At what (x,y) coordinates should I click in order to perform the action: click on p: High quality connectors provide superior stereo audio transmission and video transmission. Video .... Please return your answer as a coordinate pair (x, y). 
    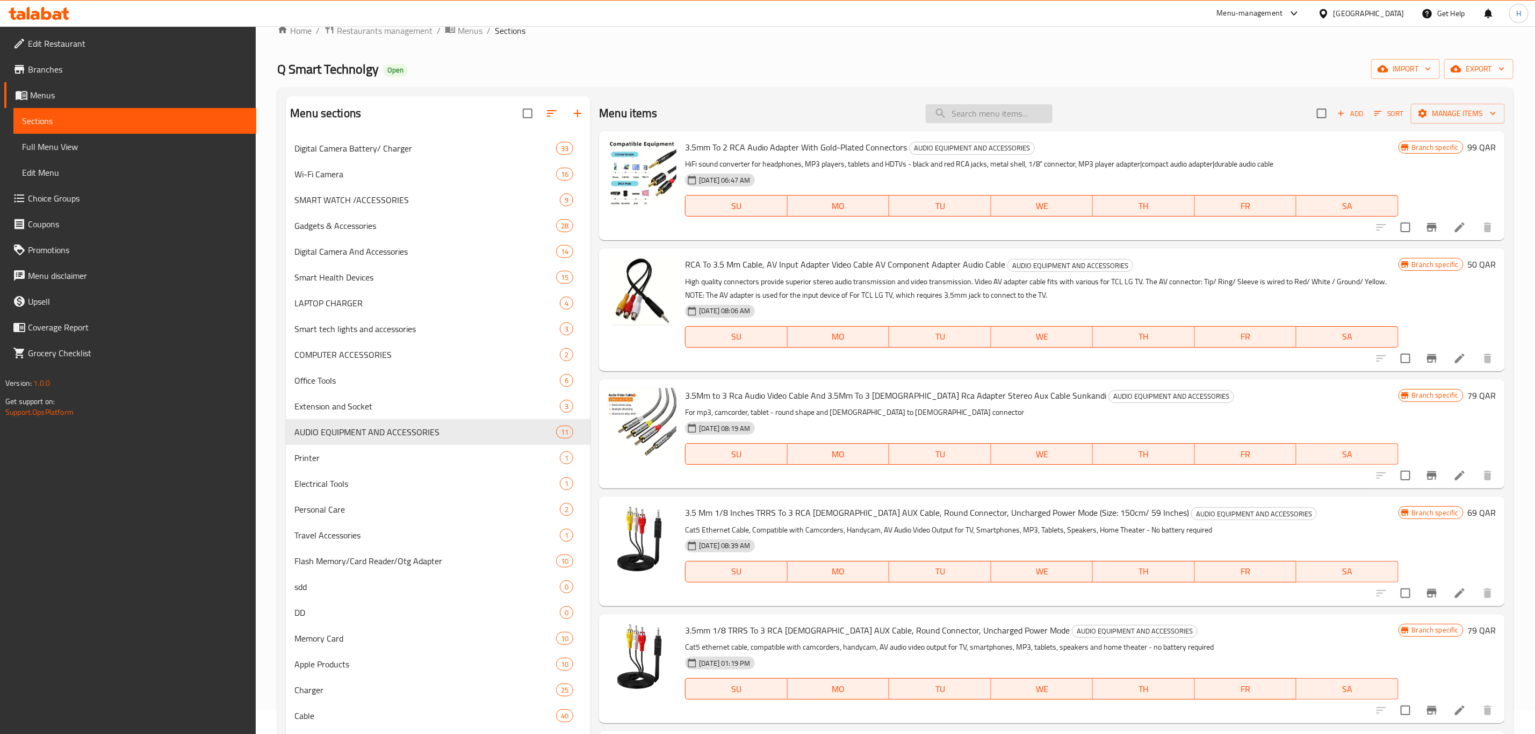
    Looking at the image, I should click on (1041, 289).